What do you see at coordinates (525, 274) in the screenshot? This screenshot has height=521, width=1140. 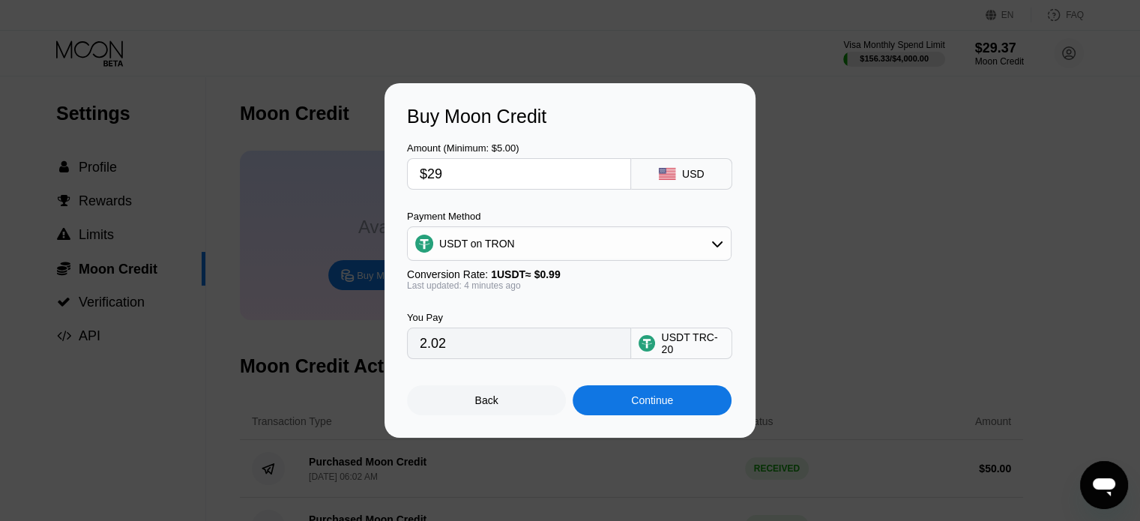 I see `span: 1 USDT ≈ $0.99` at bounding box center [525, 274].